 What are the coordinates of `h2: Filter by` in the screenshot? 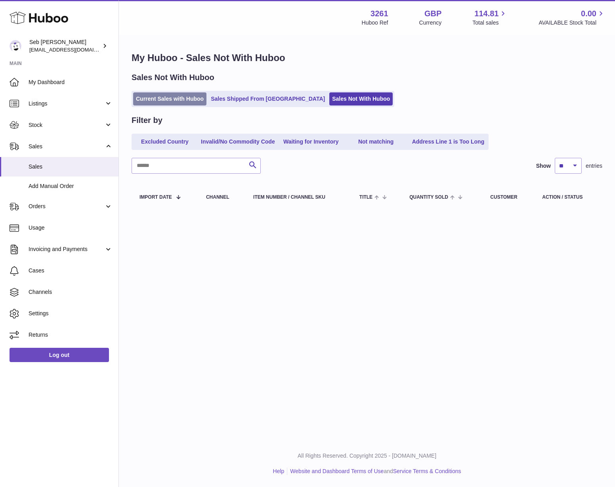 It's located at (147, 120).